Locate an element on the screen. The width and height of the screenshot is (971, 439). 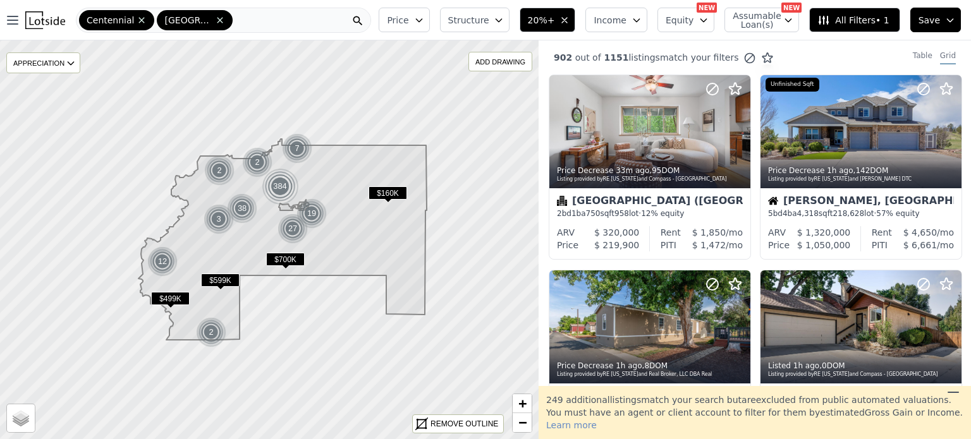
span: $ 1,050,000 is located at coordinates (824, 245).